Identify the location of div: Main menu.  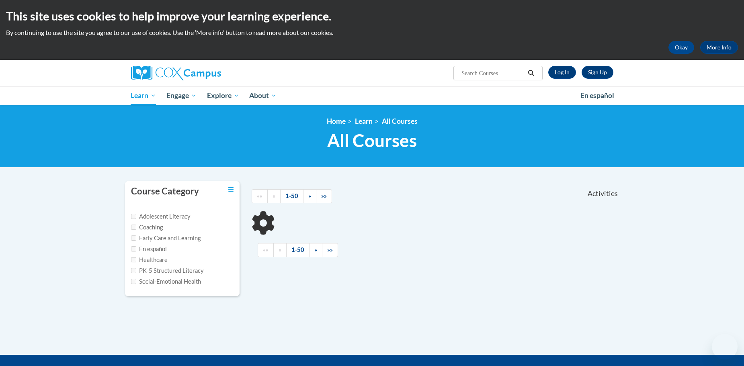
(372, 96).